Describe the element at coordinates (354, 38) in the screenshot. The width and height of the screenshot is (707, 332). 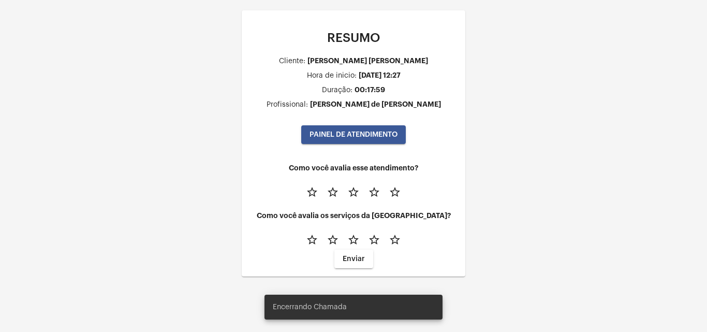
I see `p: RESUMO` at that location.